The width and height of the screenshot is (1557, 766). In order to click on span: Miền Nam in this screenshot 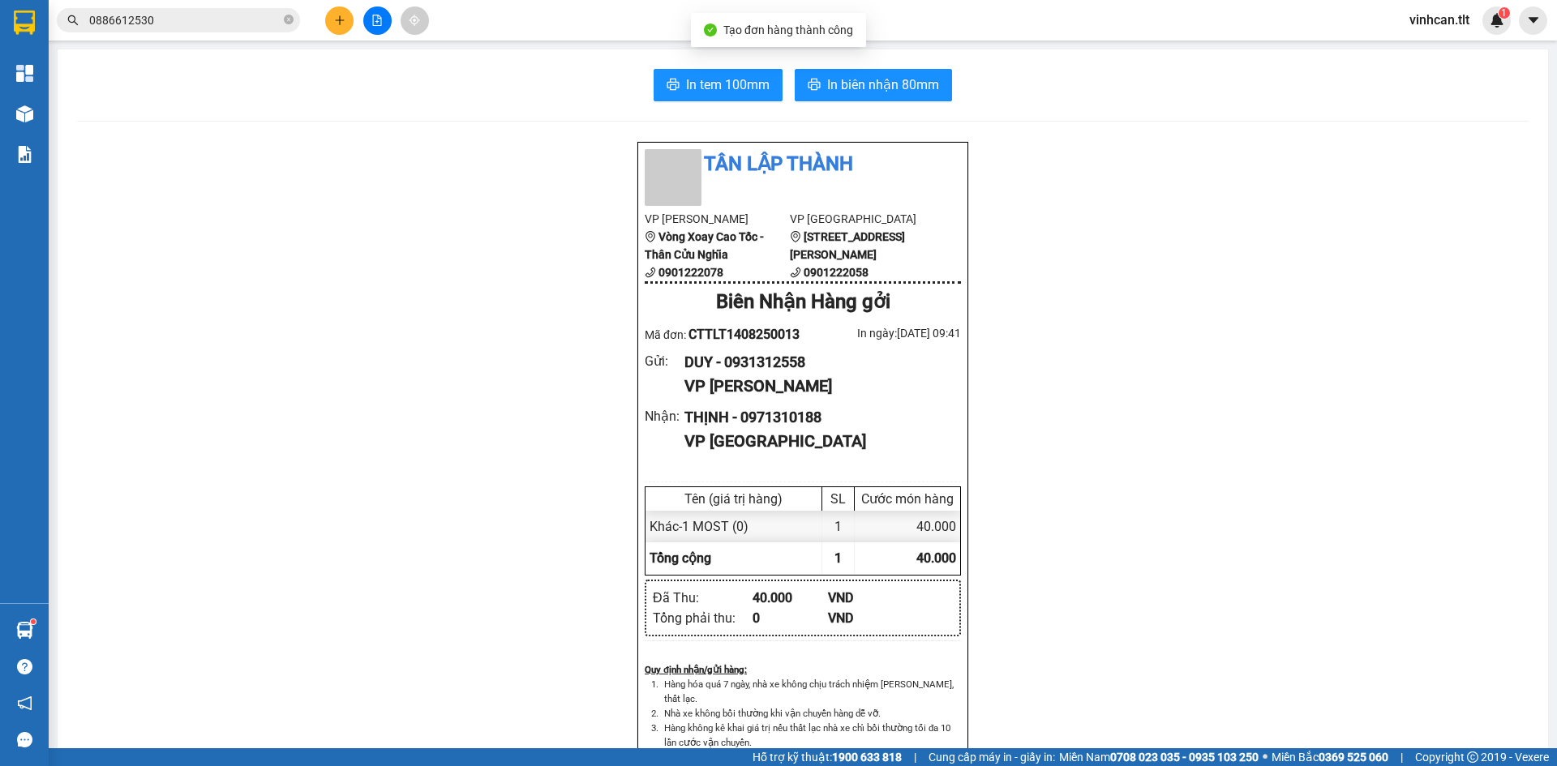, I will do `click(1159, 757)`.